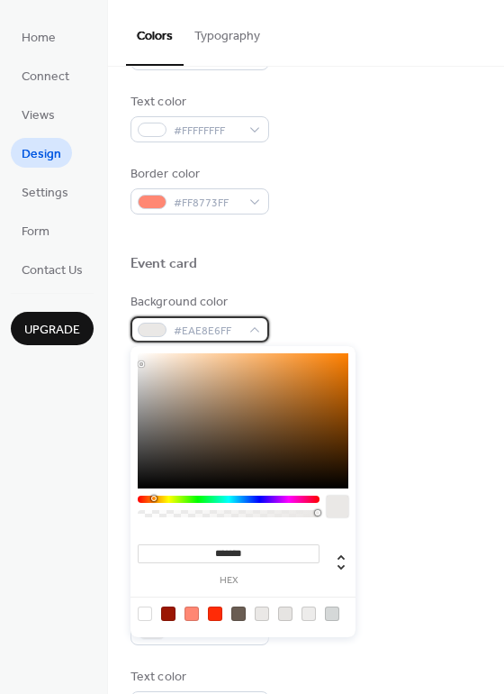  What do you see at coordinates (38, 114) in the screenshot?
I see `a: Views` at bounding box center [38, 114].